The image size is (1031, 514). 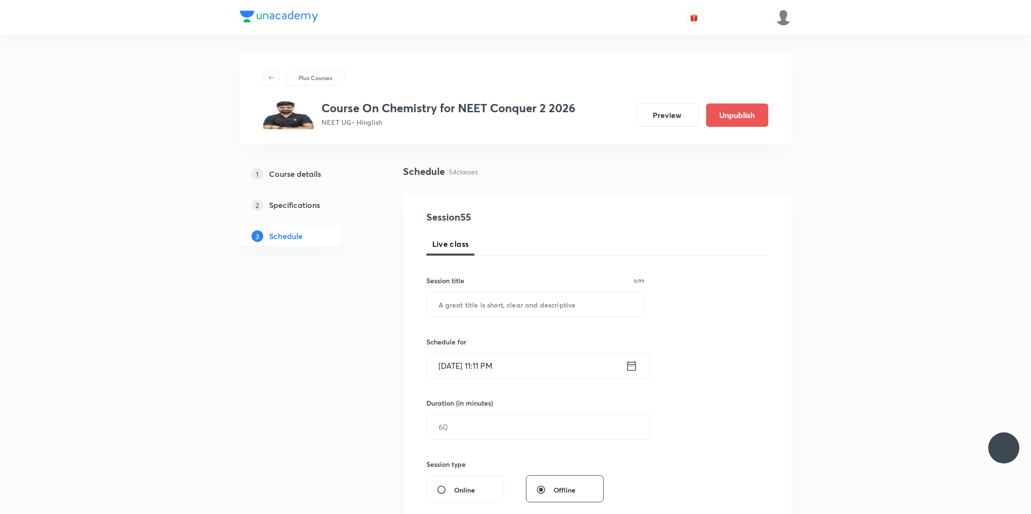 What do you see at coordinates (1004, 448) in the screenshot?
I see `img: ttu` at bounding box center [1004, 448].